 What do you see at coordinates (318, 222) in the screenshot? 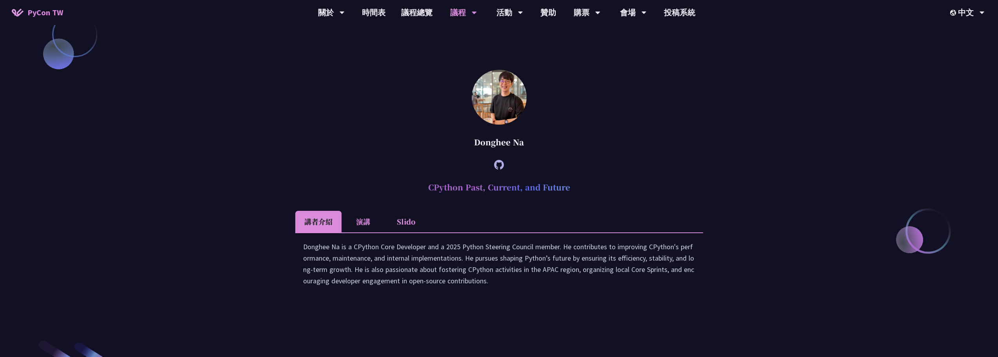
I see `li: 講者介紹` at bounding box center [318, 222].